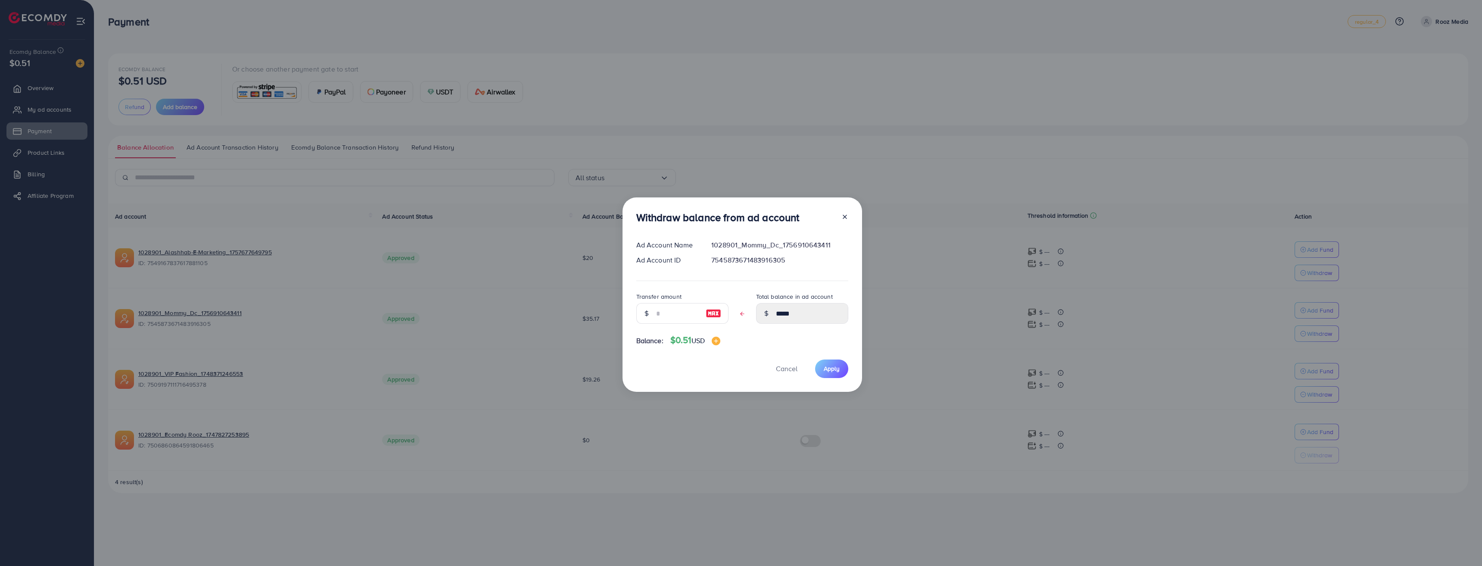  What do you see at coordinates (832, 368) in the screenshot?
I see `button: Apply` at bounding box center [832, 368].